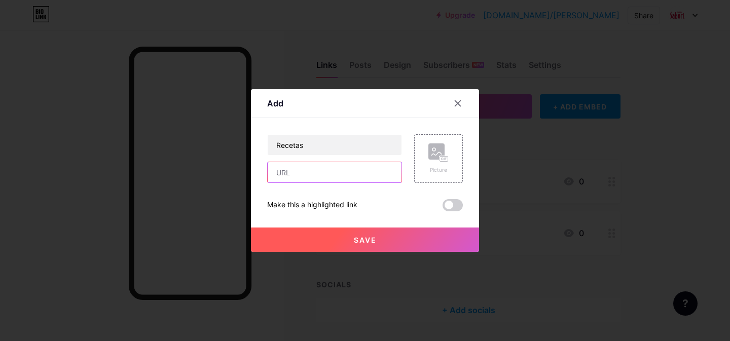  I want to click on div: Picture, so click(438, 170).